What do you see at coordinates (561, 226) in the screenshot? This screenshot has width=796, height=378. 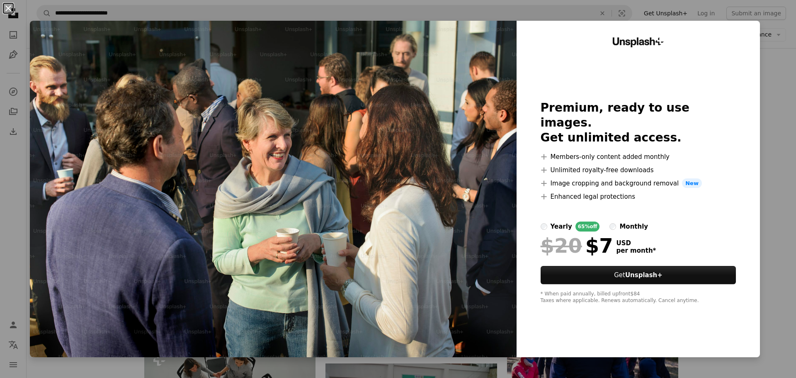 I see `div: yearly` at bounding box center [561, 226].